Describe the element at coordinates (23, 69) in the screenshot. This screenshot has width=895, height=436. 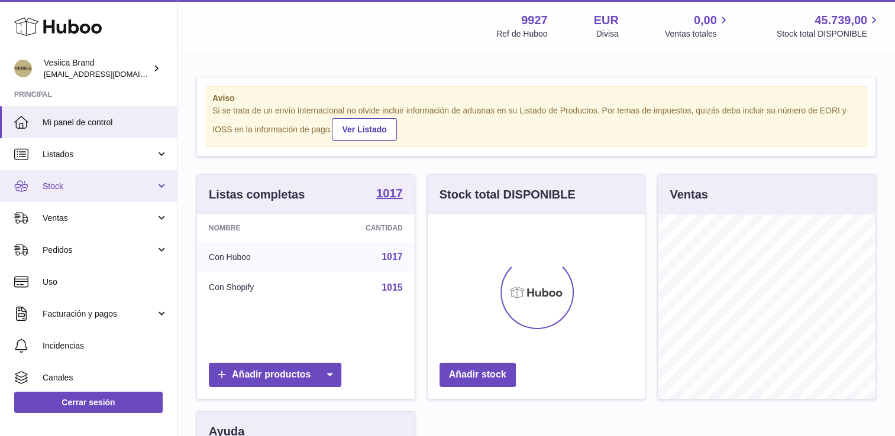
I see `img: logistic@vesiica.com` at that location.